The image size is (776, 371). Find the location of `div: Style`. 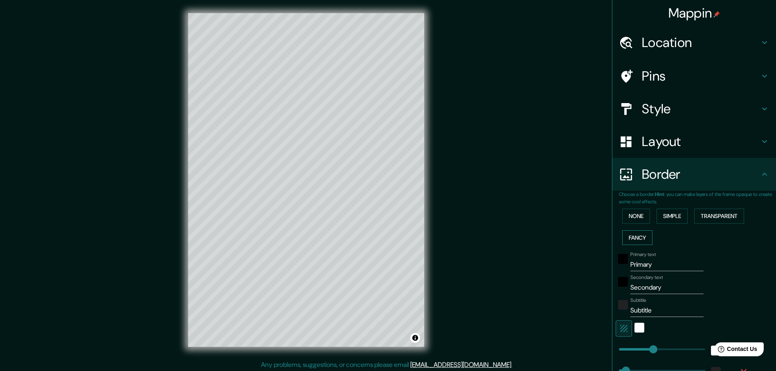

div: Style is located at coordinates (695, 109).